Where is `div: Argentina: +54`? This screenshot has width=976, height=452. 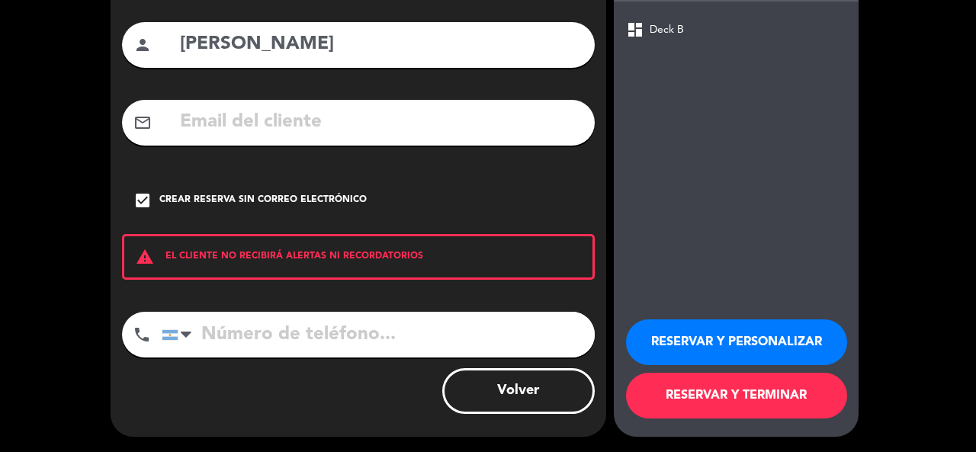
div: Argentina: +54 is located at coordinates (180, 335).